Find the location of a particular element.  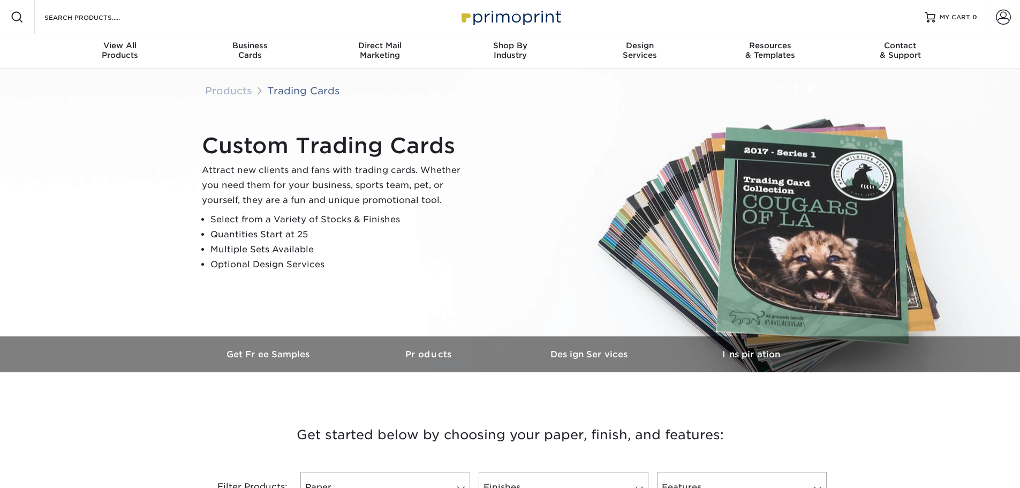

div: Products is located at coordinates (120, 50).